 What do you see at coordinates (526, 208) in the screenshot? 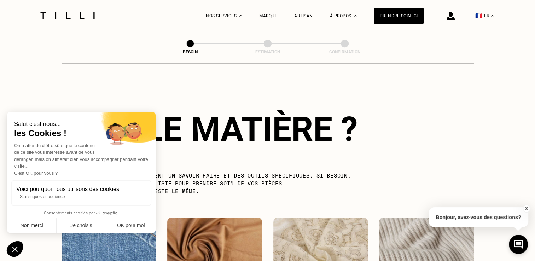
I see `button: X` at bounding box center [526, 208].